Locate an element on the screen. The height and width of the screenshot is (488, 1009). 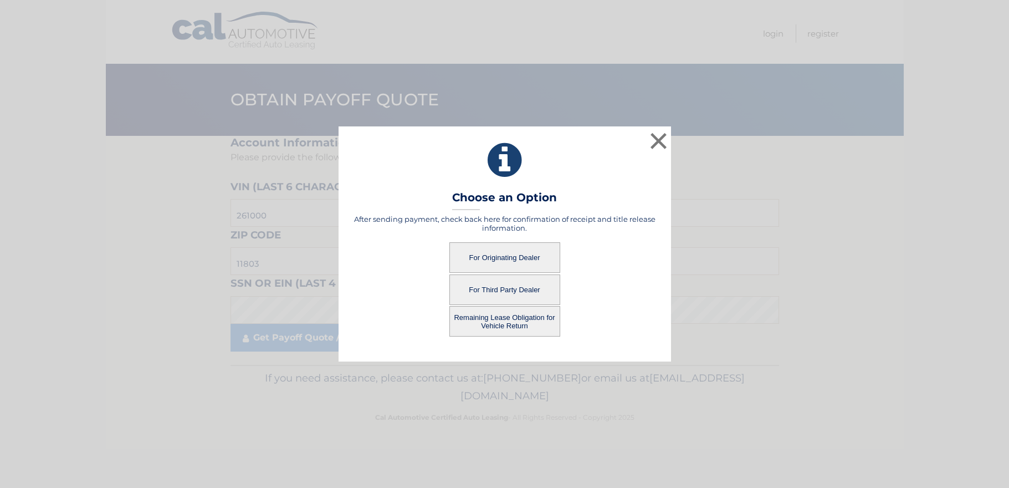
button: Remaining Lease Obligation for Vehicle Return is located at coordinates (505, 321).